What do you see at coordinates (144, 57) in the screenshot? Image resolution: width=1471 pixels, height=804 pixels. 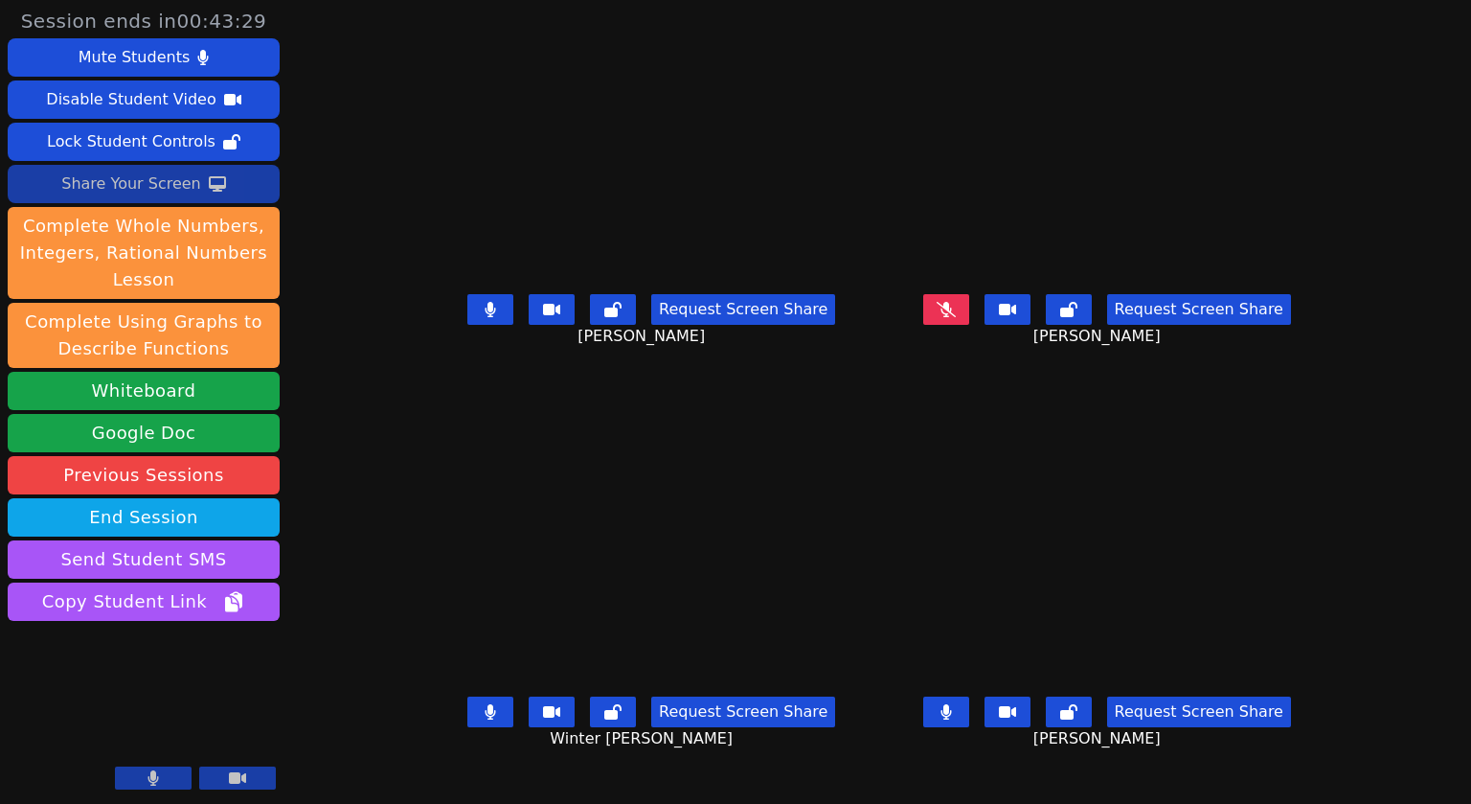 I see `button: Mute Students` at bounding box center [144, 57].